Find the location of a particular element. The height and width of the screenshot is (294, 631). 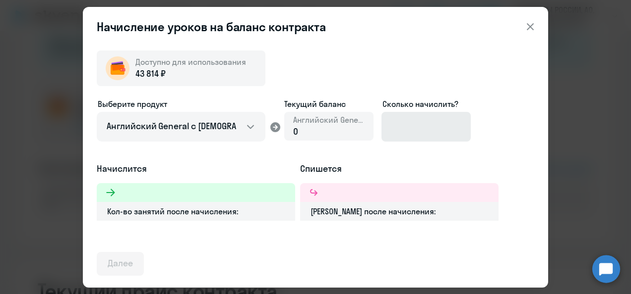

button: Далее is located at coordinates (120, 264).